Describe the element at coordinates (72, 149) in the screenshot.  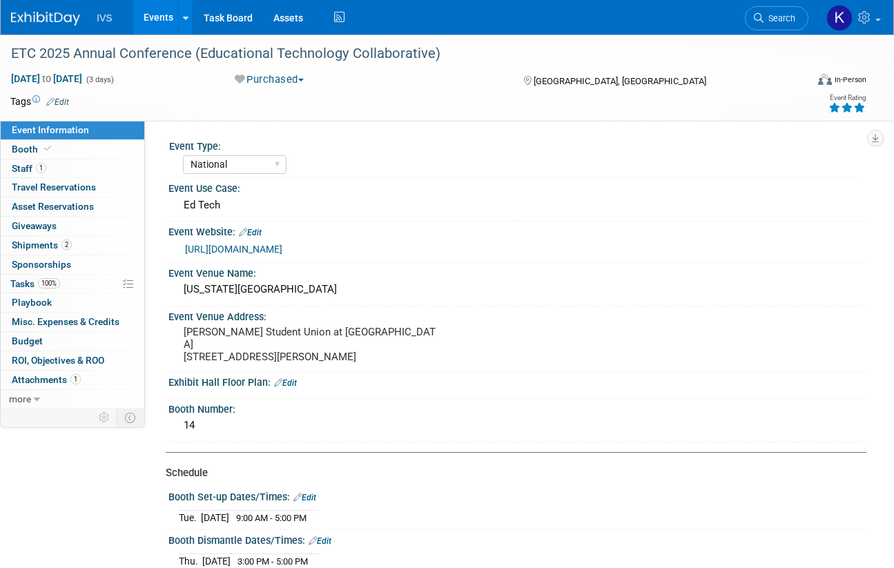
I see `a: Booth` at that location.